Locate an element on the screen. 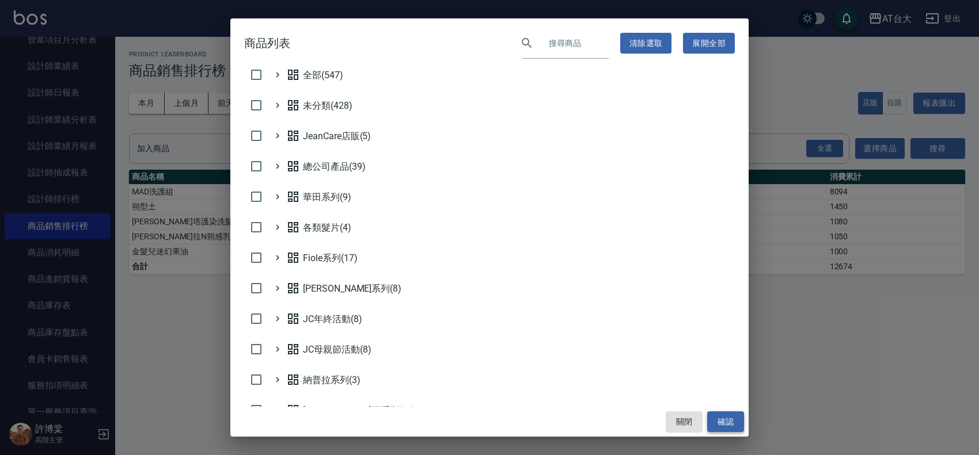 This screenshot has width=979, height=455. h2: 商品列表 is located at coordinates (489, 43).